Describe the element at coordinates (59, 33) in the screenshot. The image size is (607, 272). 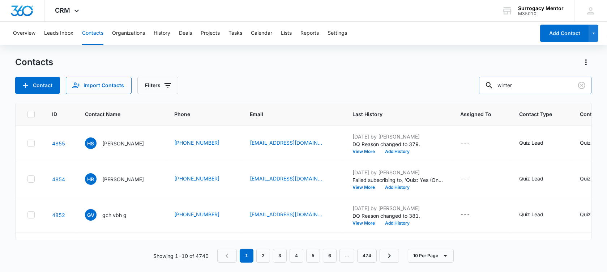
I see `button: Leads Inbox` at that location.